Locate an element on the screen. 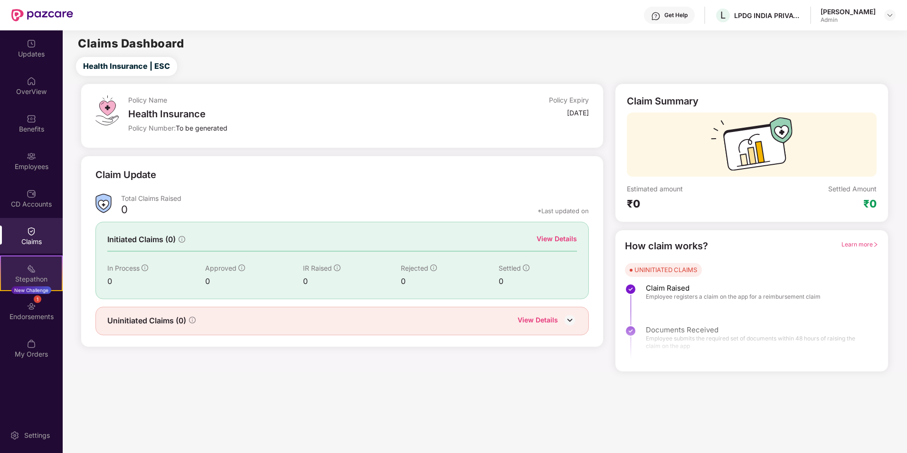  span: Settled is located at coordinates (510, 268).